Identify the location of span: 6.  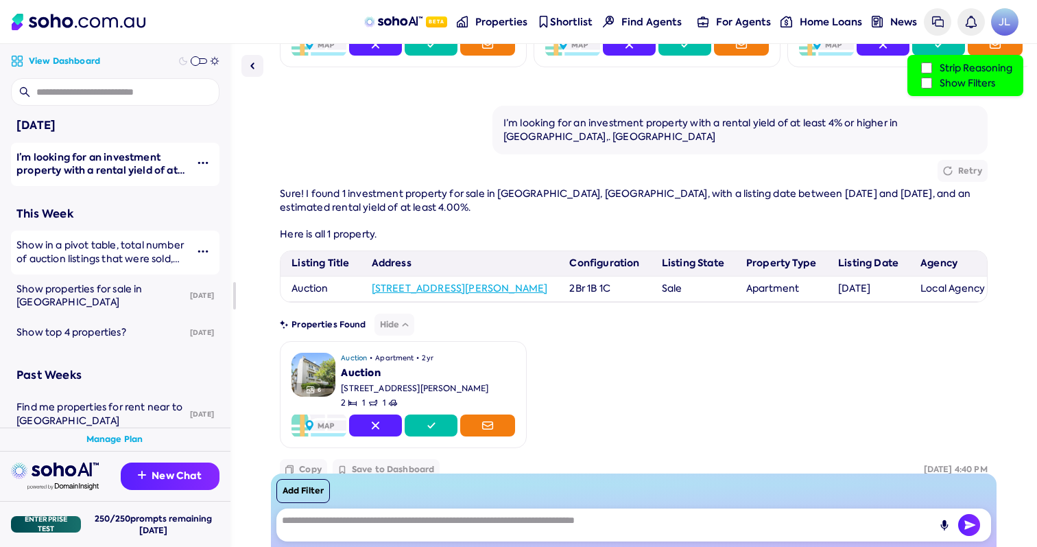
(319, 389).